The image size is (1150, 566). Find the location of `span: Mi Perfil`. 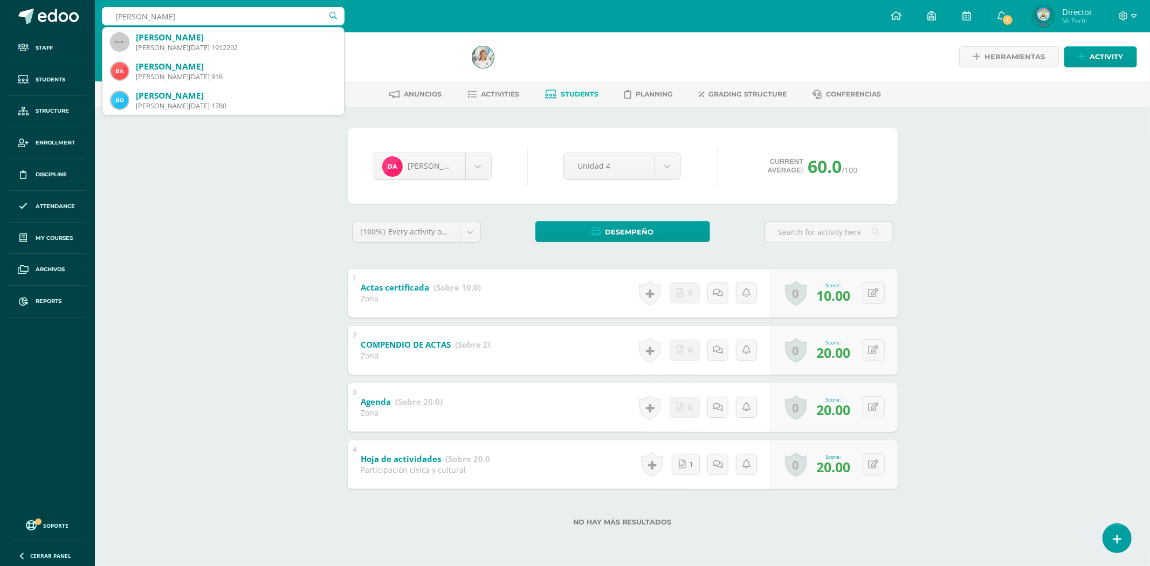

span: Mi Perfil is located at coordinates (1077, 20).